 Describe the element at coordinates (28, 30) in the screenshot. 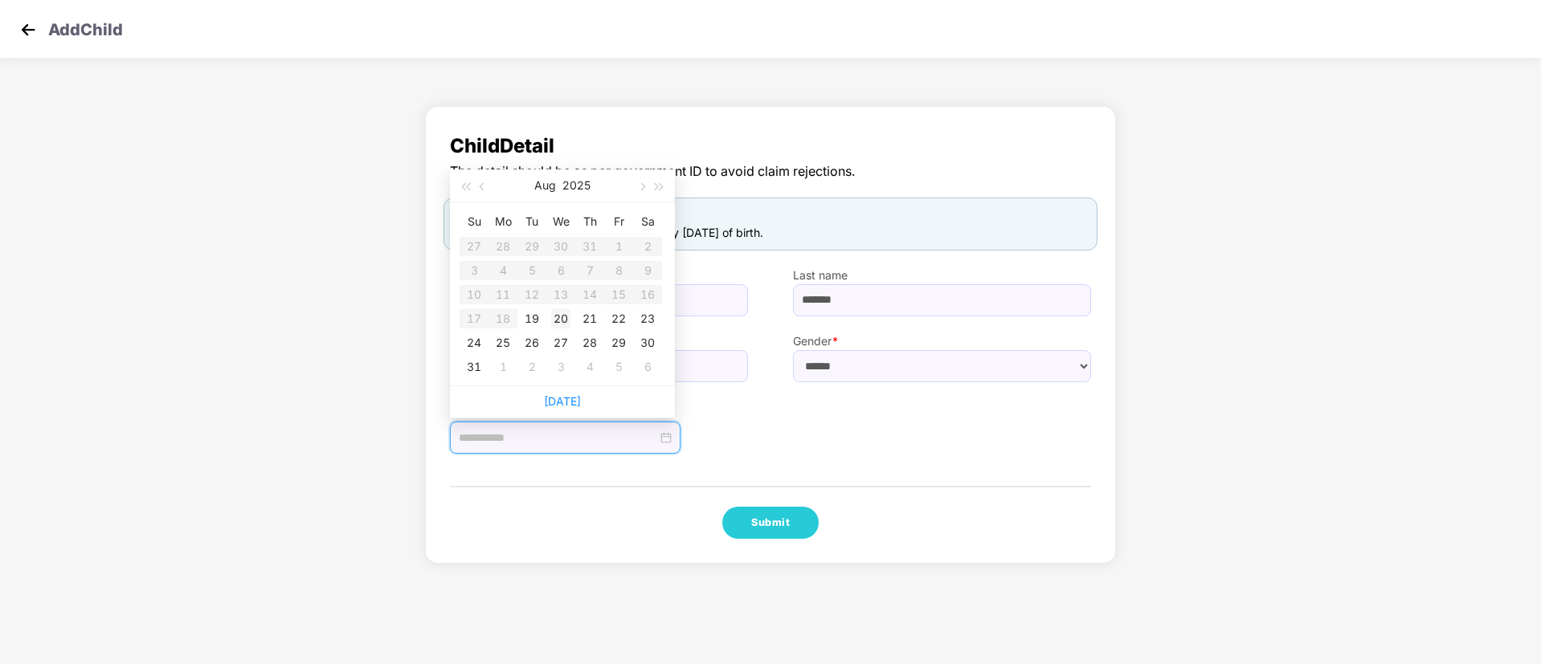

I see `img: svg+xml;base64,PHN2ZyB4bWxucz0iaHR0cDovL3d3dy53My5vcmcvMjAwMC9zdmciIHdpZHRoPSIzMCIgaGVpZ2h0PSIzMC...` at that location.